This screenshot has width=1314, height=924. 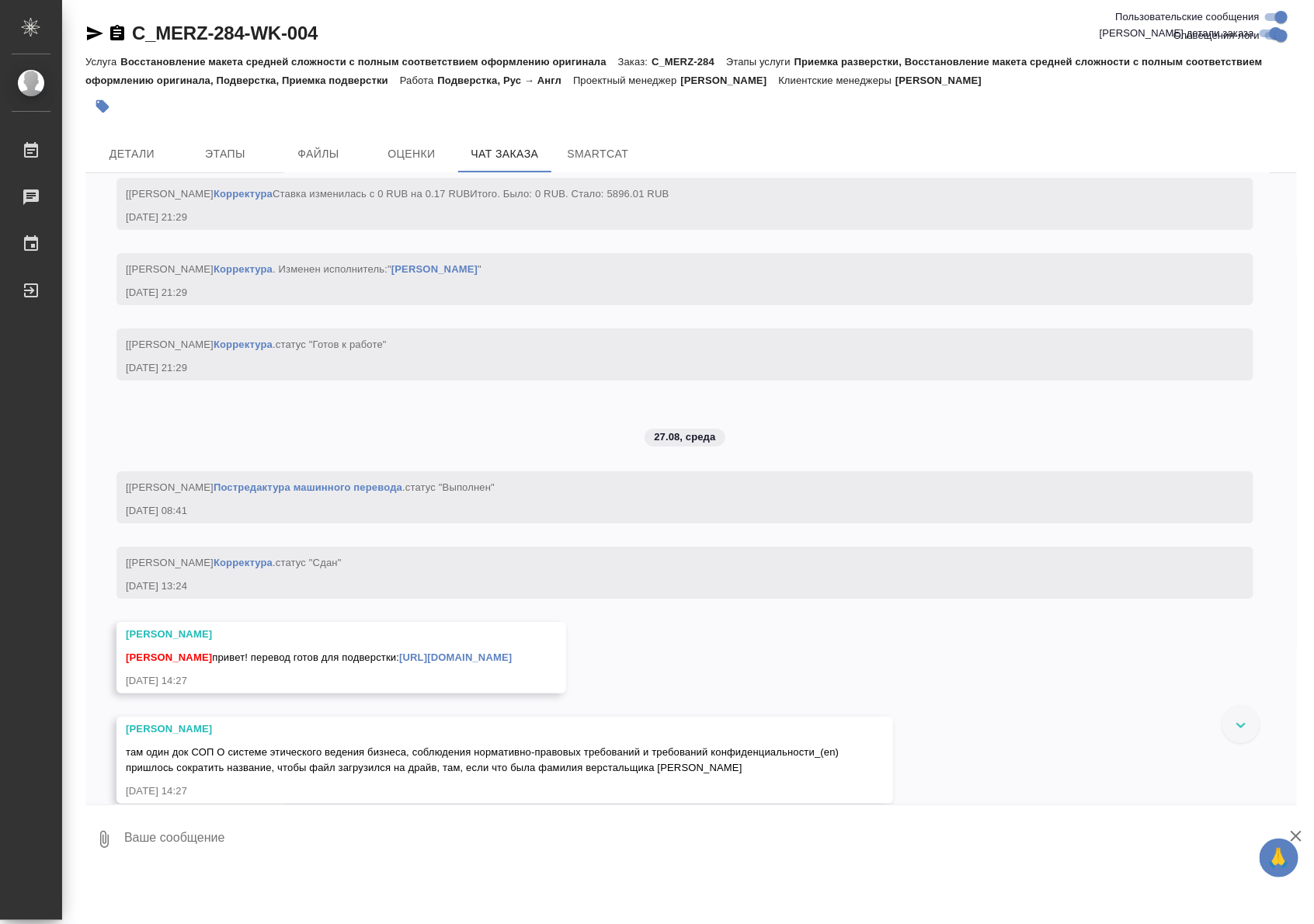 What do you see at coordinates (307, 487) in the screenshot?
I see `a: Постредактура машинного перевода` at bounding box center [307, 487].